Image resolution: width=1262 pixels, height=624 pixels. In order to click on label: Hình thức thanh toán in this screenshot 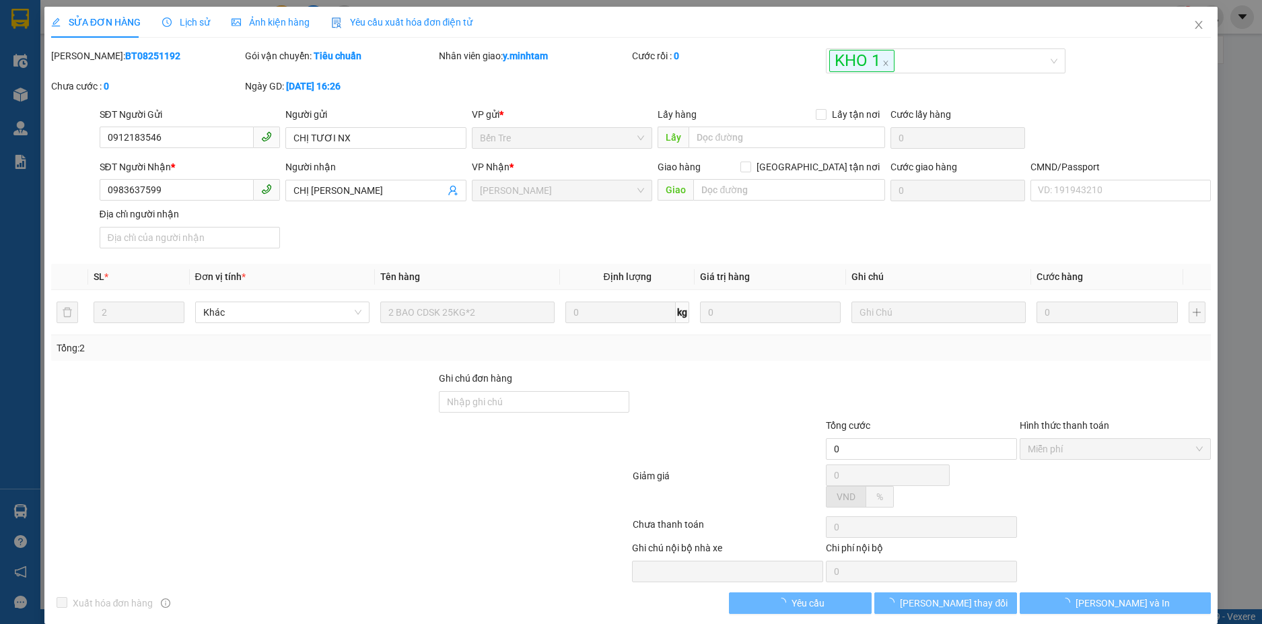, I will do `click(1064, 425)`.